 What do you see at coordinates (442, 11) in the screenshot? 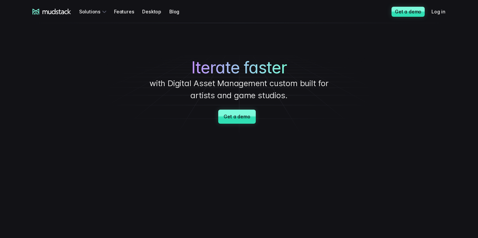
I see `a: Log in` at bounding box center [442, 11].